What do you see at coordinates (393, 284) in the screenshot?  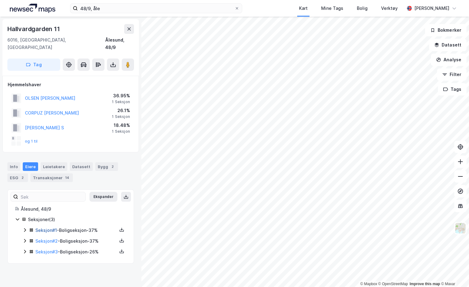 I see `a: OpenStreetMap` at bounding box center [393, 284].